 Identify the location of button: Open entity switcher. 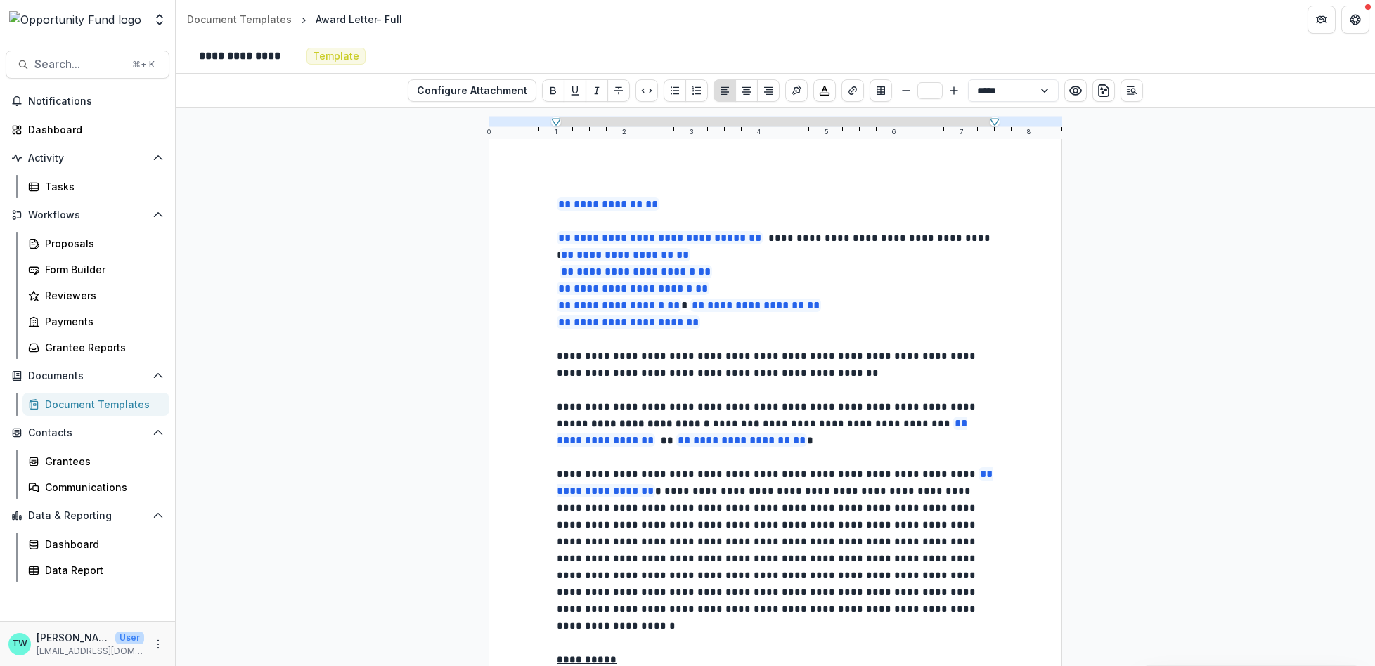
(160, 20).